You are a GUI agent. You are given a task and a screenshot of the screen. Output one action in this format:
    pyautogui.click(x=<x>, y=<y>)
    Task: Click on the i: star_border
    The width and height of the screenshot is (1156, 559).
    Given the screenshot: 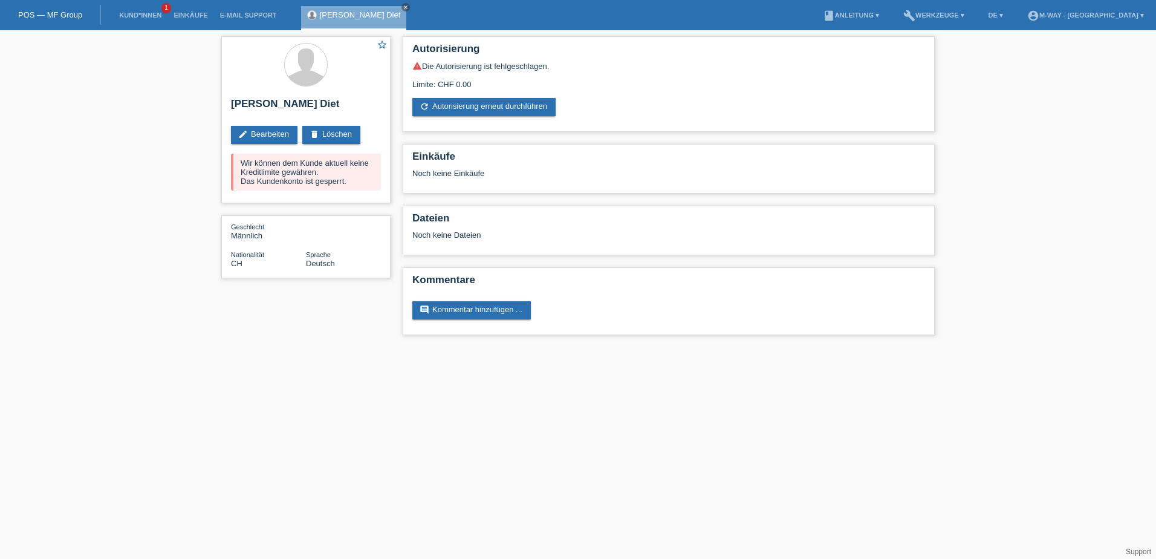 What is the action you would take?
    pyautogui.click(x=382, y=45)
    